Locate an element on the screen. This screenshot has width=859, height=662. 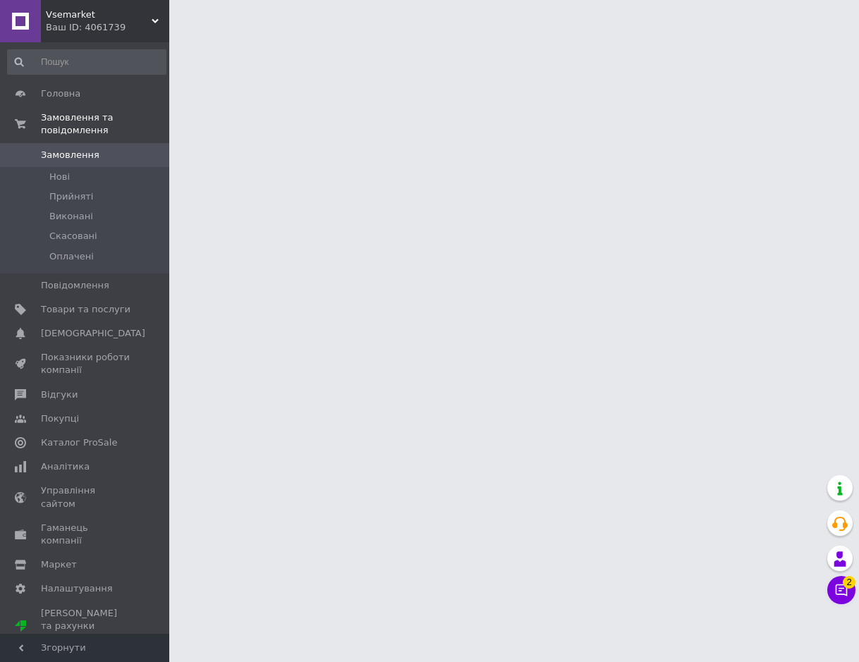
span: Каталог ProSale is located at coordinates (79, 443).